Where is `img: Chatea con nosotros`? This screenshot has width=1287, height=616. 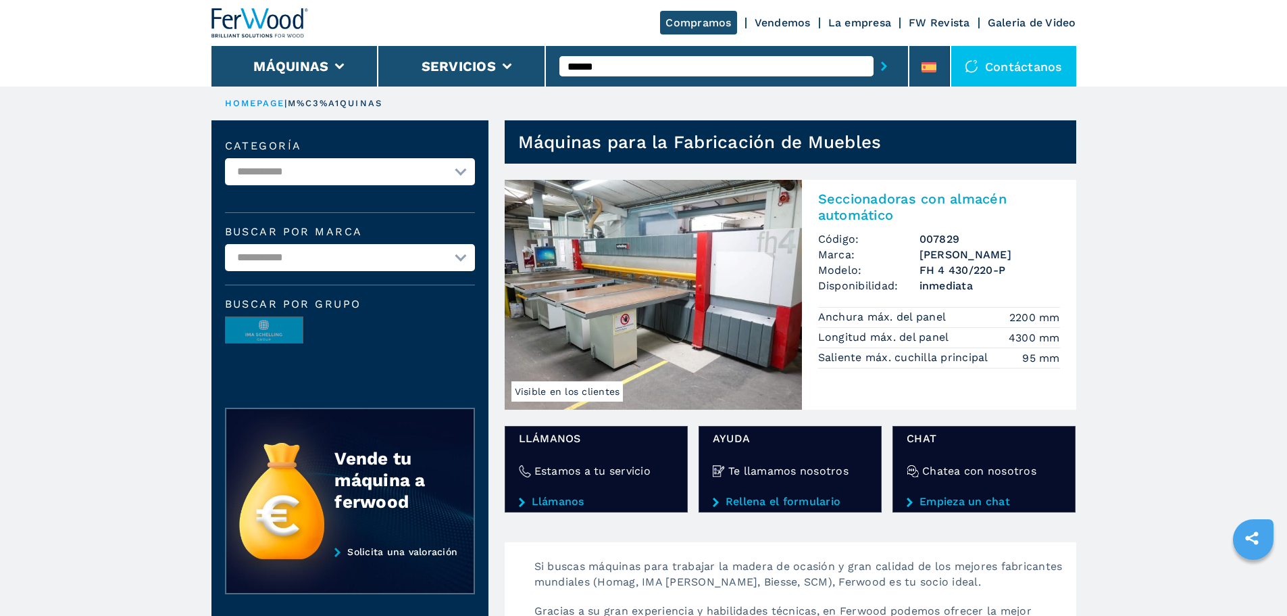
img: Chatea con nosotros is located at coordinates (913, 471).